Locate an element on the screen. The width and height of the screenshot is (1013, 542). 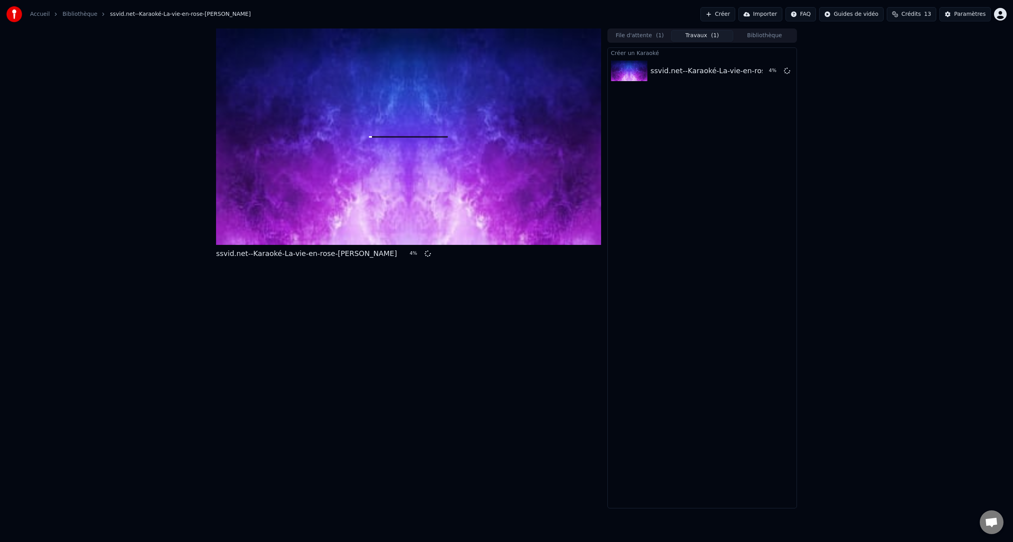
div: Créer un Karaoké is located at coordinates (702, 53).